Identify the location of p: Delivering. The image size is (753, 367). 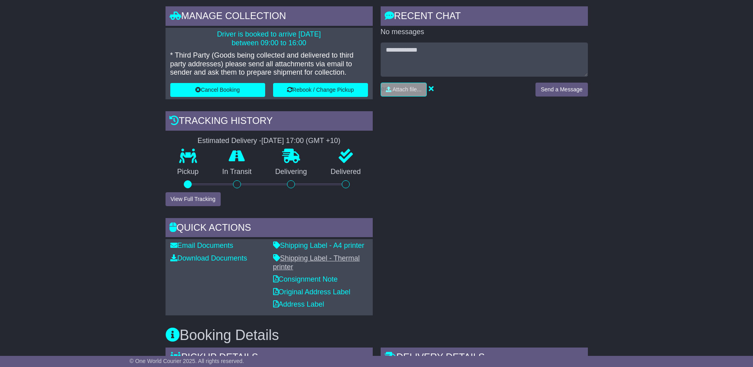
(291, 172).